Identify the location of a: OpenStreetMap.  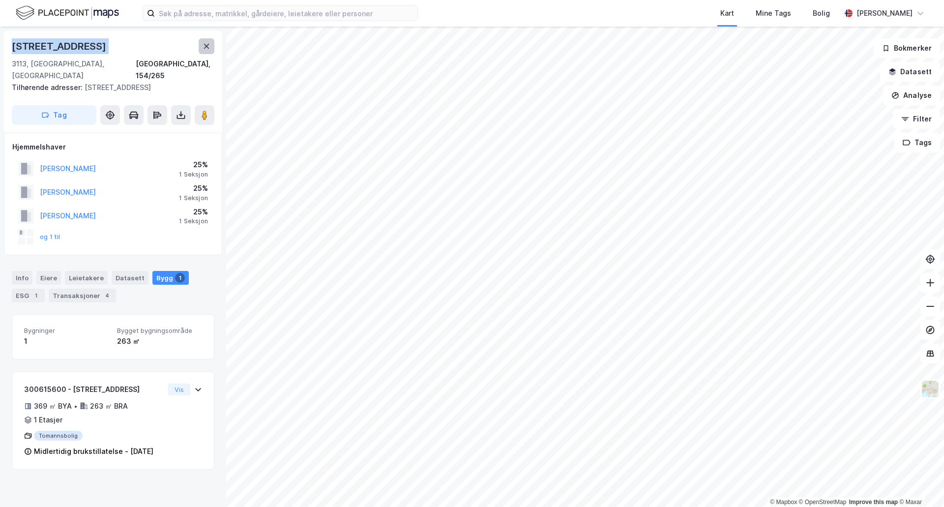
(822, 502).